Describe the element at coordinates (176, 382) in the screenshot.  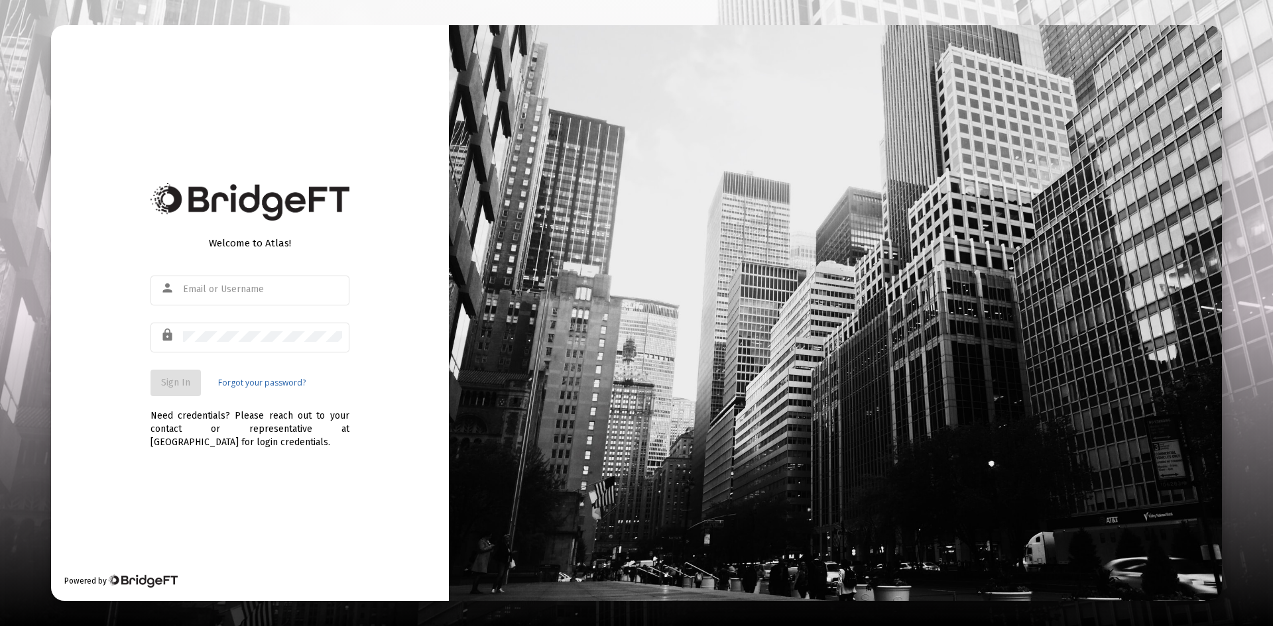
I see `span: Sign In` at that location.